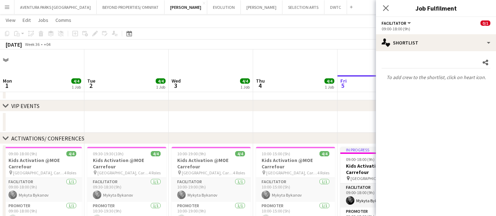 The height and width of the screenshot is (216, 496). I want to click on span: Facilitator, so click(394, 23).